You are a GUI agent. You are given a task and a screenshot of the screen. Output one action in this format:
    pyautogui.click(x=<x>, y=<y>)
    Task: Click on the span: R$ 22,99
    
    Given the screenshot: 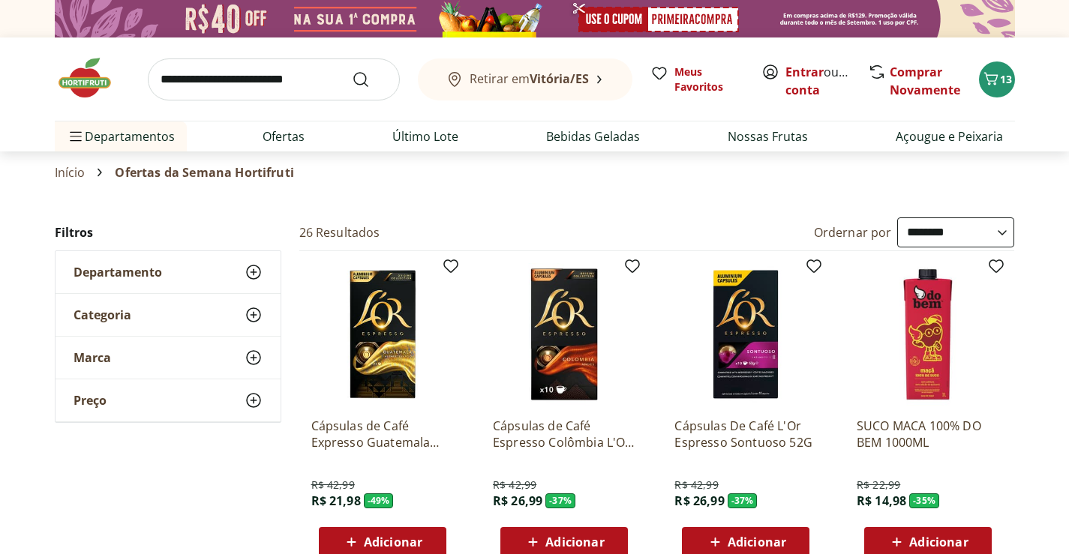 What is the action you would take?
    pyautogui.click(x=878, y=485)
    